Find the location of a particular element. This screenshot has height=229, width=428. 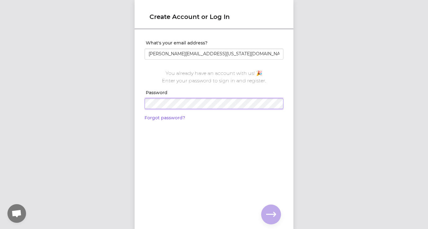

p: You already have an account with us! 🎉 is located at coordinates (214, 73).